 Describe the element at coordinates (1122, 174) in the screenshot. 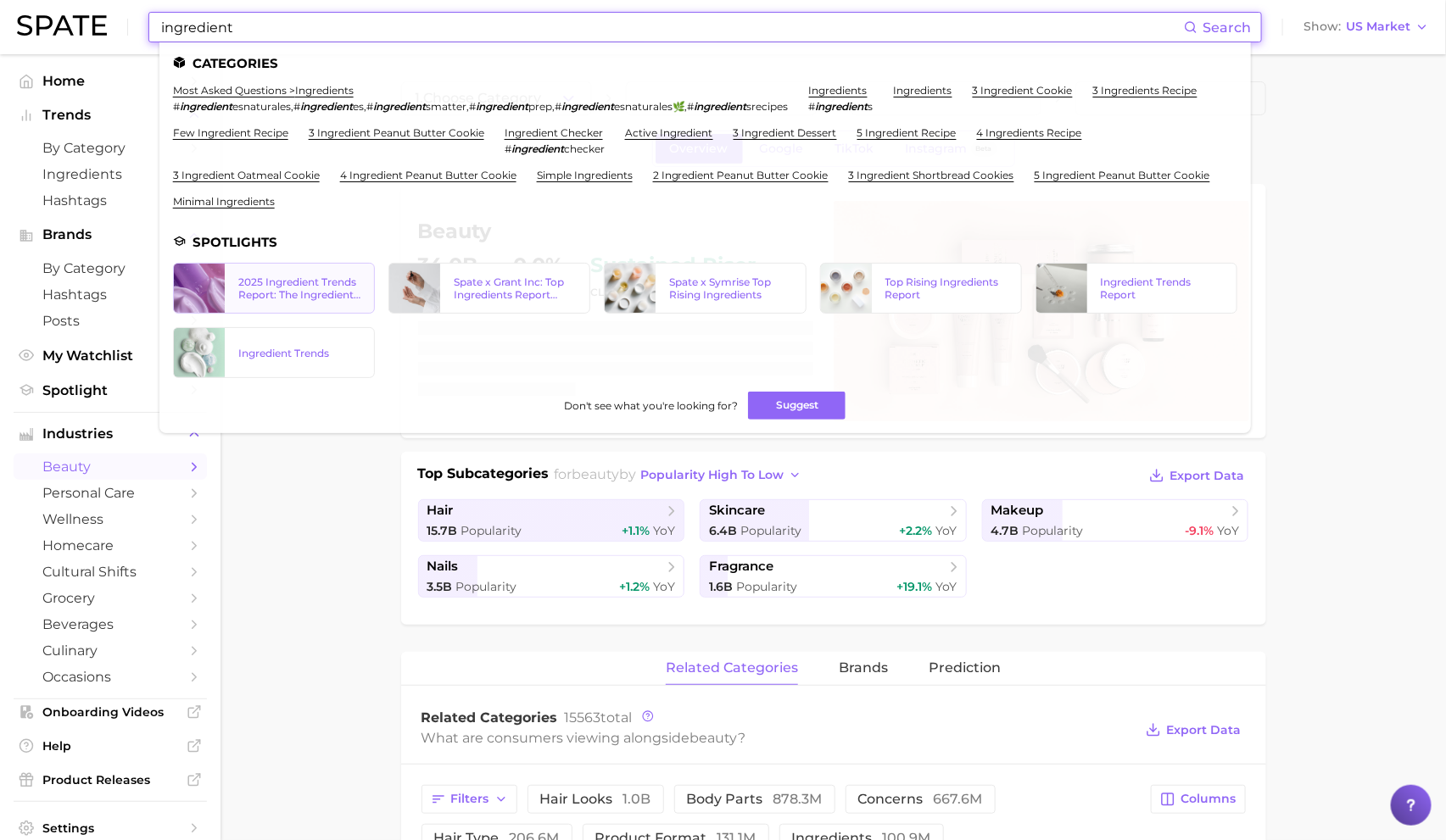

I see `a: 5 ingredient peanut butter cookie` at that location.